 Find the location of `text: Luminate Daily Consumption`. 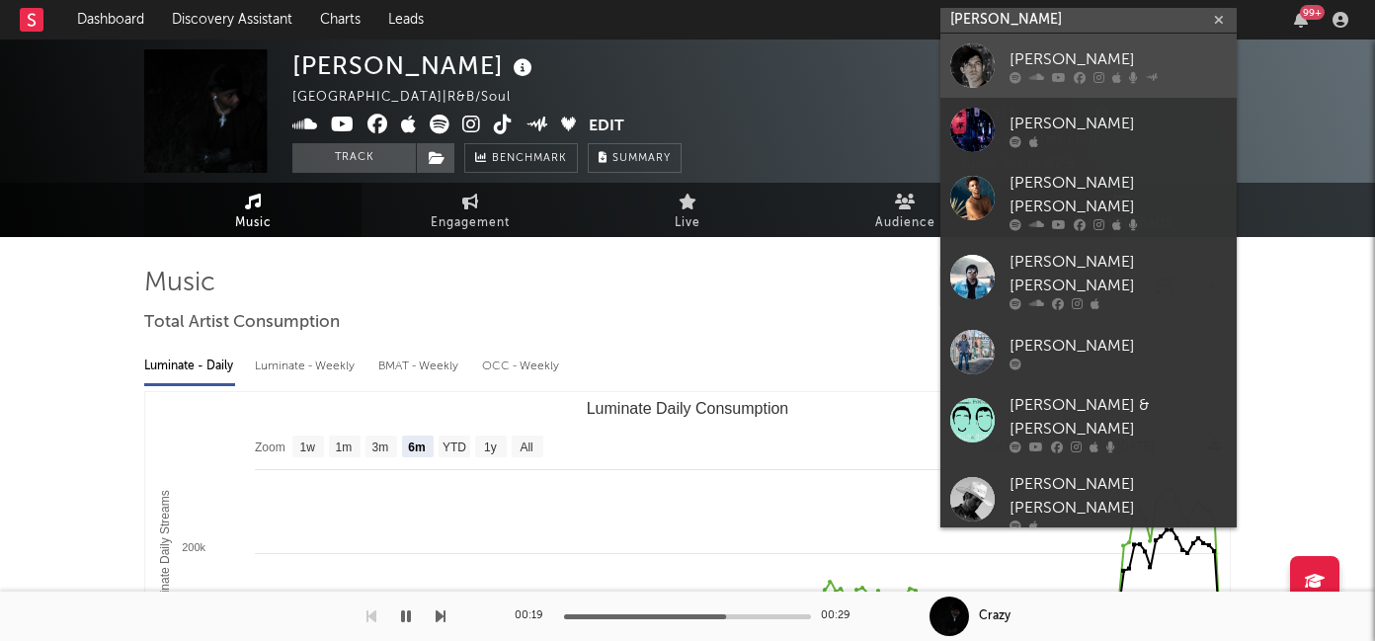

text: Luminate Daily Consumption is located at coordinates (688, 408).